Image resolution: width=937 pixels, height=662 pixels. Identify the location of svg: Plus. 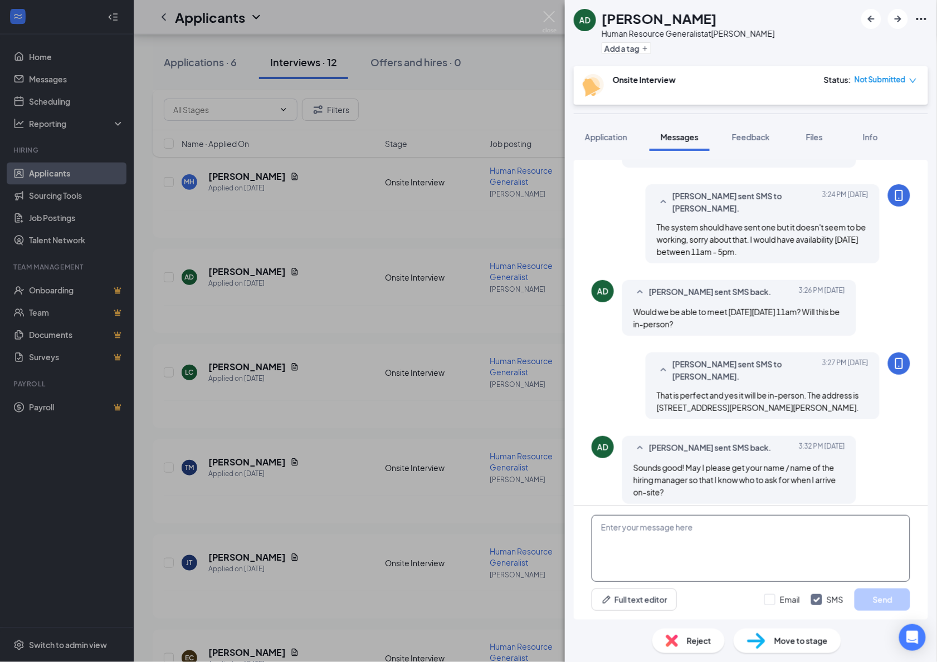
(645, 48).